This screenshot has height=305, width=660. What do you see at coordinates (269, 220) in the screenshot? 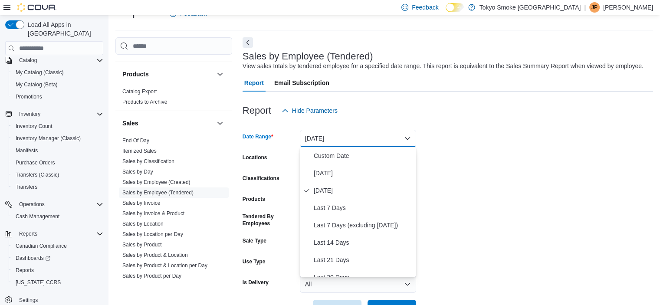
I see `label: Tendered By Employees` at bounding box center [269, 220].